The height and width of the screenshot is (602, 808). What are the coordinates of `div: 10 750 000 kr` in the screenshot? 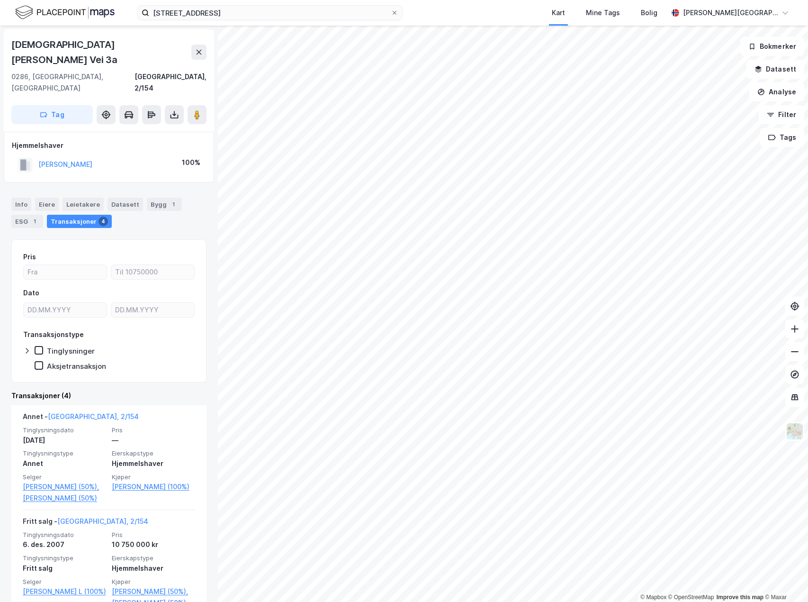 It's located at (154, 544).